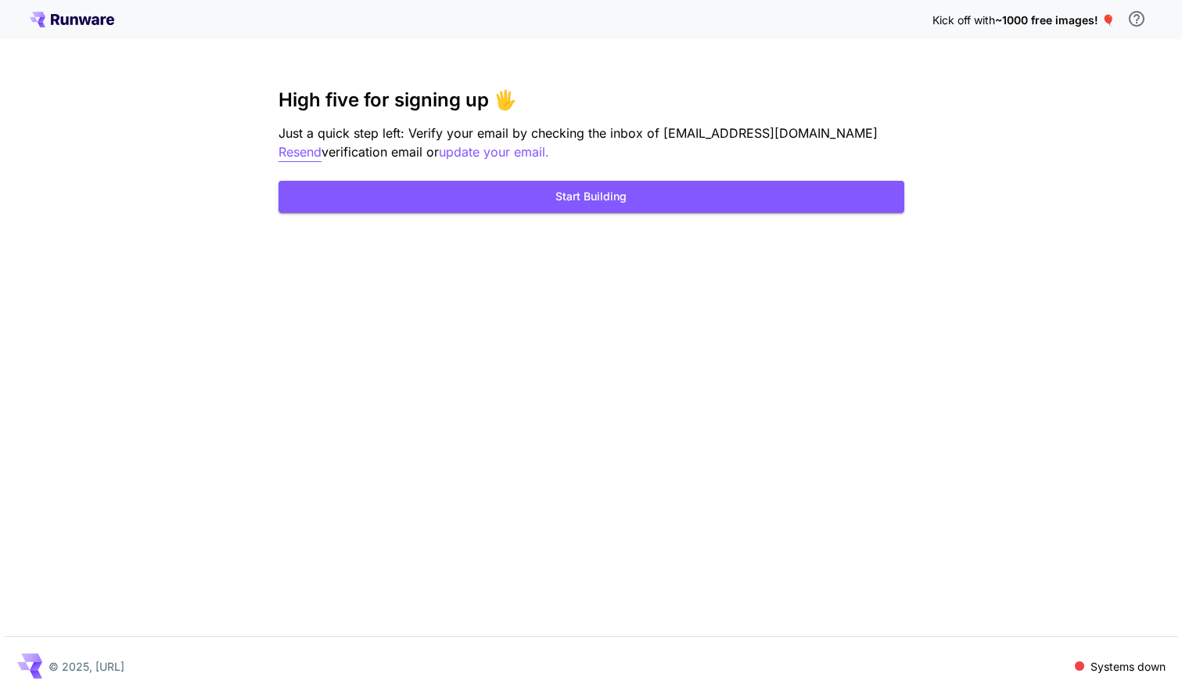 The height and width of the screenshot is (695, 1182). I want to click on button: Start Building, so click(592, 196).